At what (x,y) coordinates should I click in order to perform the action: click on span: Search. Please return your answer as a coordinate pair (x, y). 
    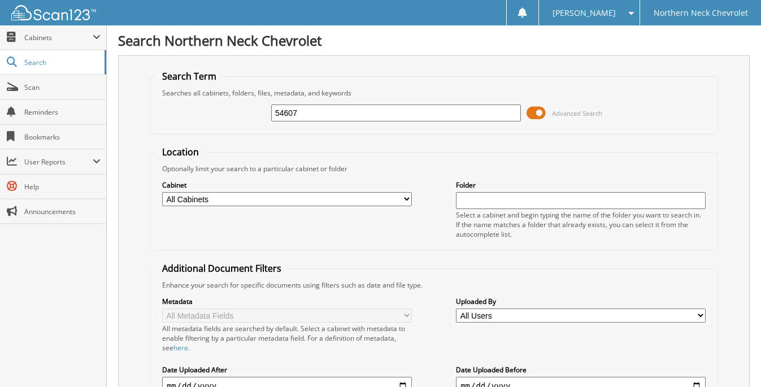
    Looking at the image, I should click on (62, 62).